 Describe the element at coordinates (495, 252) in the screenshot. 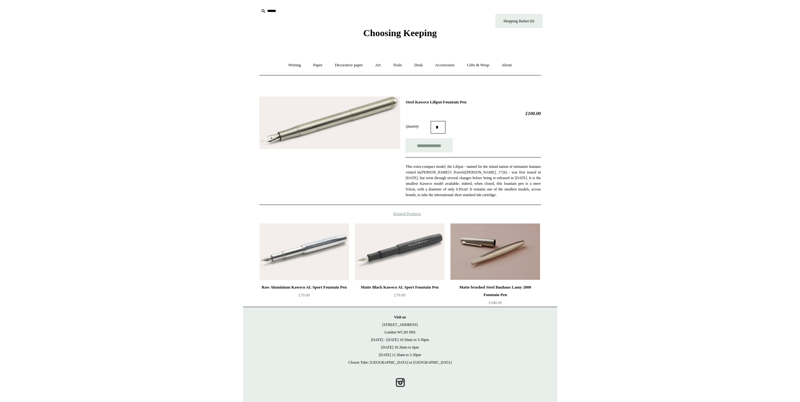

I see `img: Matte brushed Steel Bauhaus Lamy 2000 Fountain Pen` at that location.